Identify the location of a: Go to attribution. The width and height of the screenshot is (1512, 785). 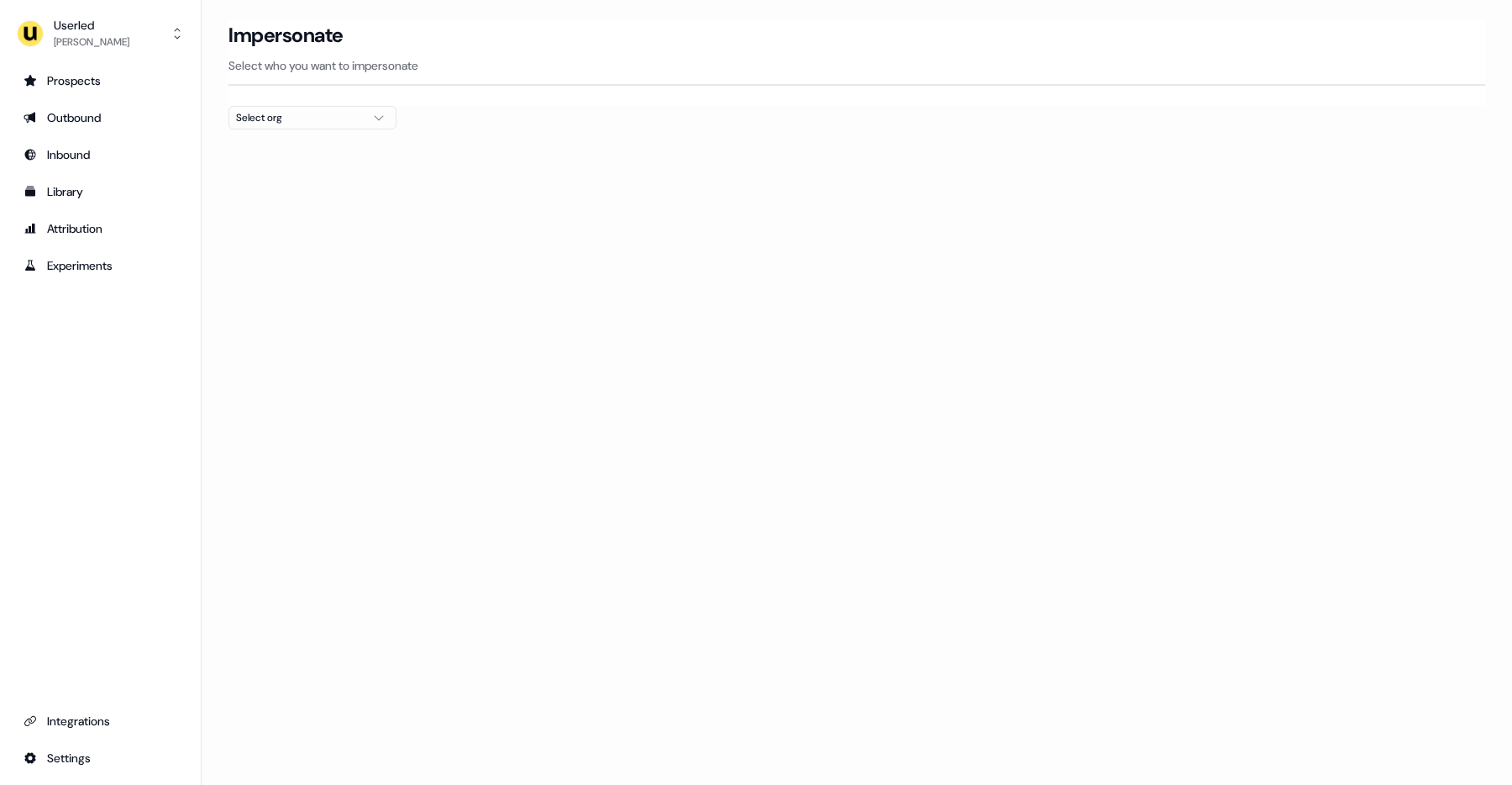
(100, 229).